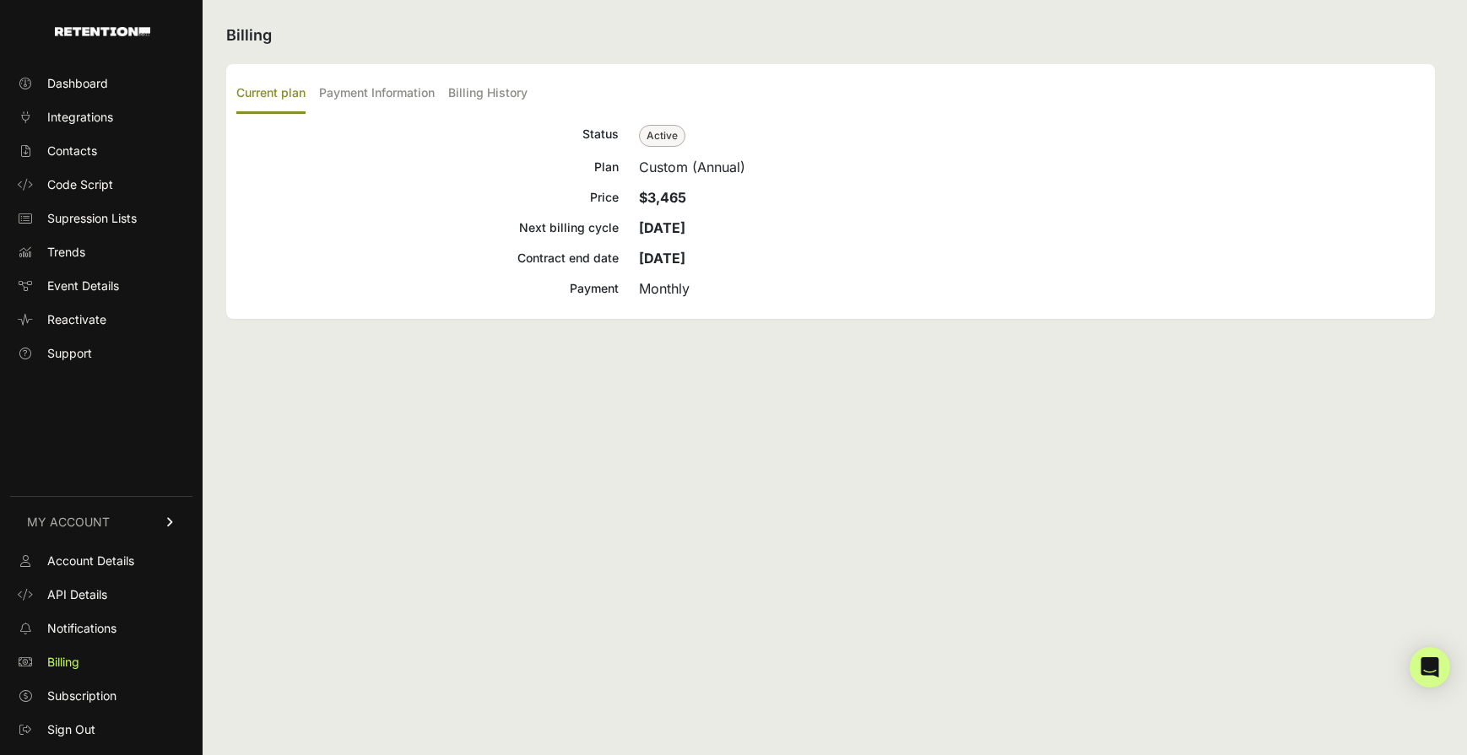 This screenshot has height=755, width=1467. What do you see at coordinates (68, 522) in the screenshot?
I see `span: MY ACCOUNT` at bounding box center [68, 522].